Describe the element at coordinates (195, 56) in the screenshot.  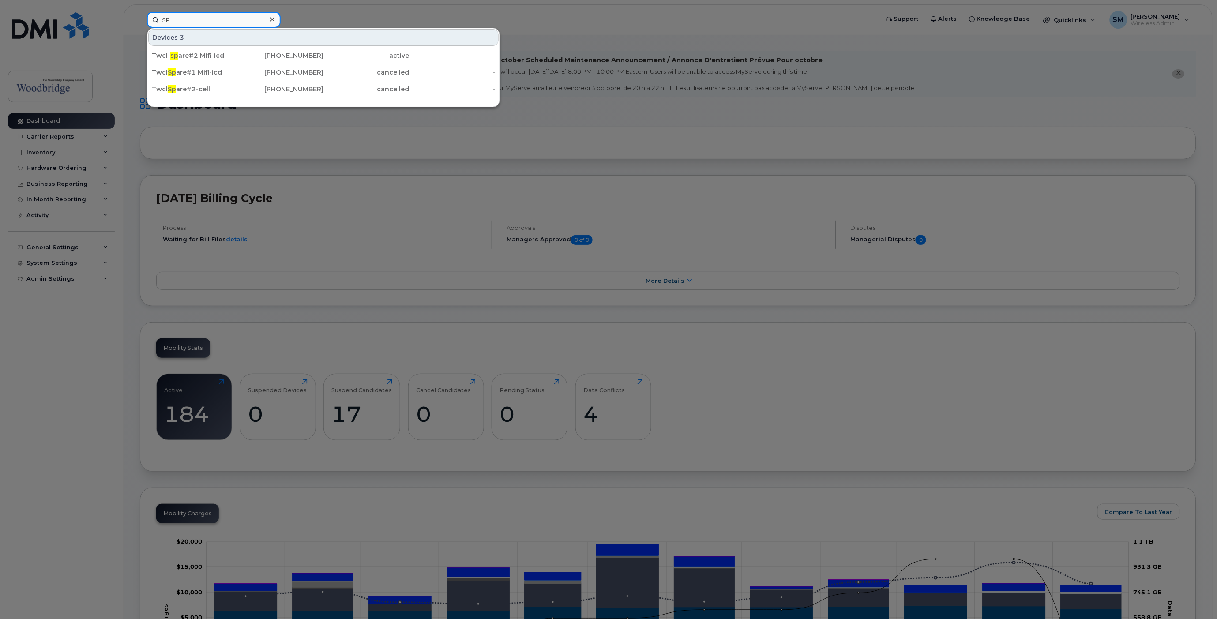
I see `div: Twcl- are#2 Mifi-icd` at that location.